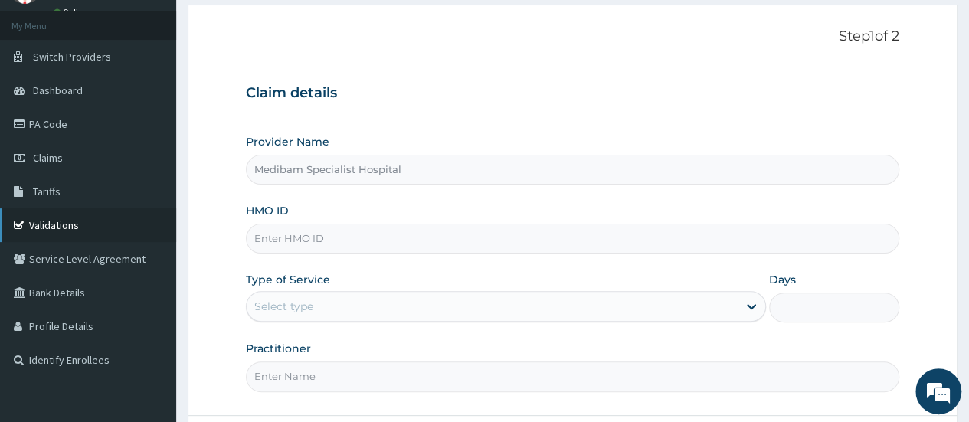  Describe the element at coordinates (47, 192) in the screenshot. I see `span: Tariffs` at that location.